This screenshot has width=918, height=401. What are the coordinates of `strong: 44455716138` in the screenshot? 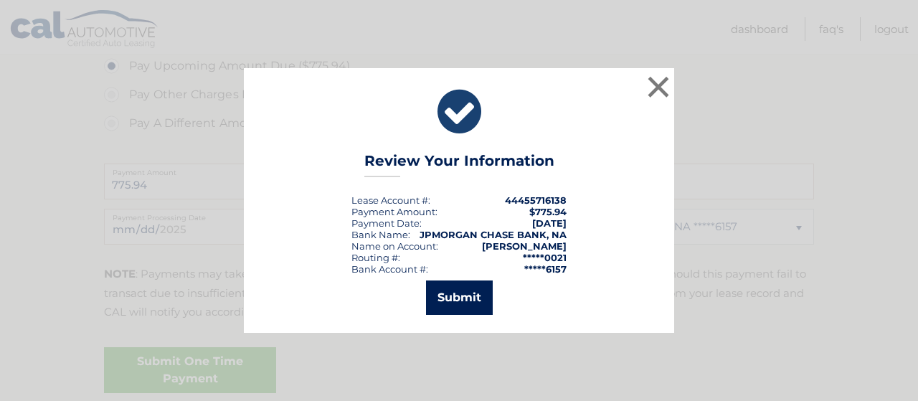 It's located at (536, 200).